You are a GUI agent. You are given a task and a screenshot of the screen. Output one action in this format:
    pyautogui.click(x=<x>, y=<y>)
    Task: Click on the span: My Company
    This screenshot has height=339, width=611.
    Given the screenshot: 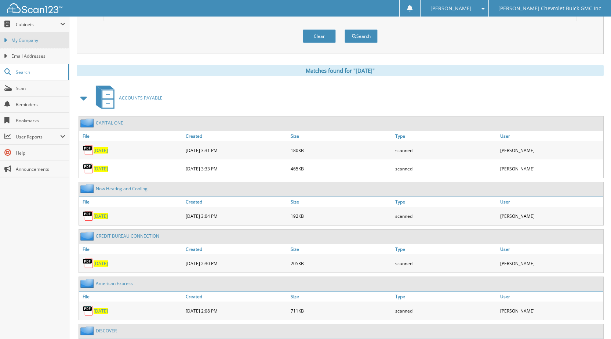 What is the action you would take?
    pyautogui.click(x=38, y=40)
    